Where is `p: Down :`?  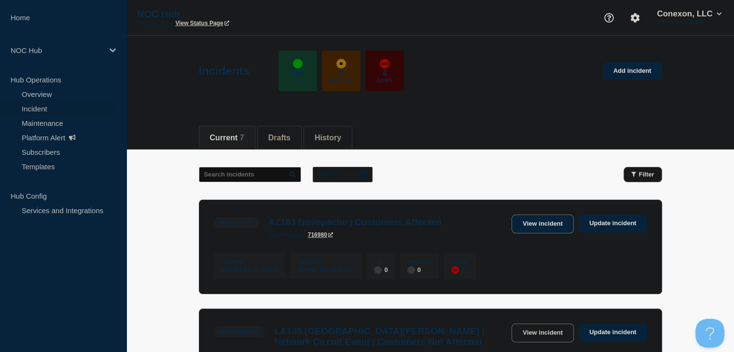 p: Down : is located at coordinates (460, 262).